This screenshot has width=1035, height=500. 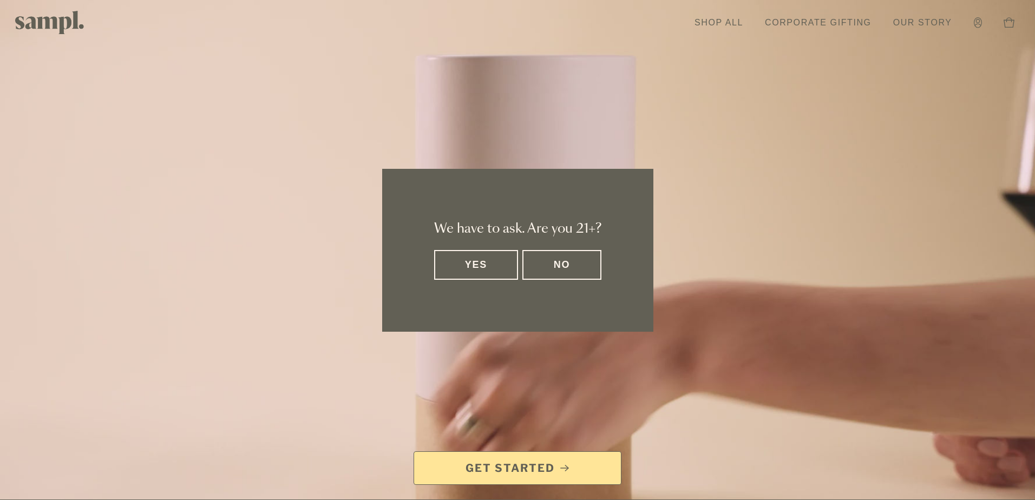 I want to click on a: Corporate Gifting, so click(x=818, y=23).